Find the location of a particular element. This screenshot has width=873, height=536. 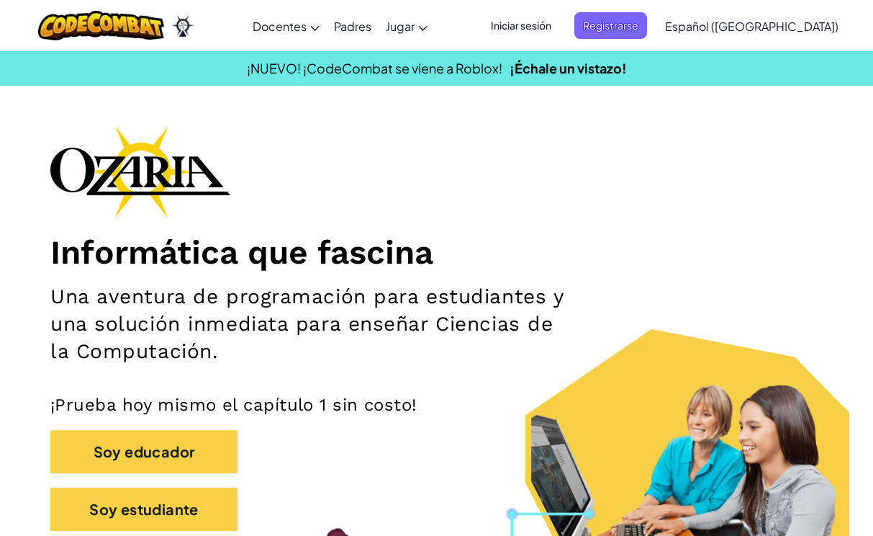

span: Iniciar sesión is located at coordinates (521, 25).